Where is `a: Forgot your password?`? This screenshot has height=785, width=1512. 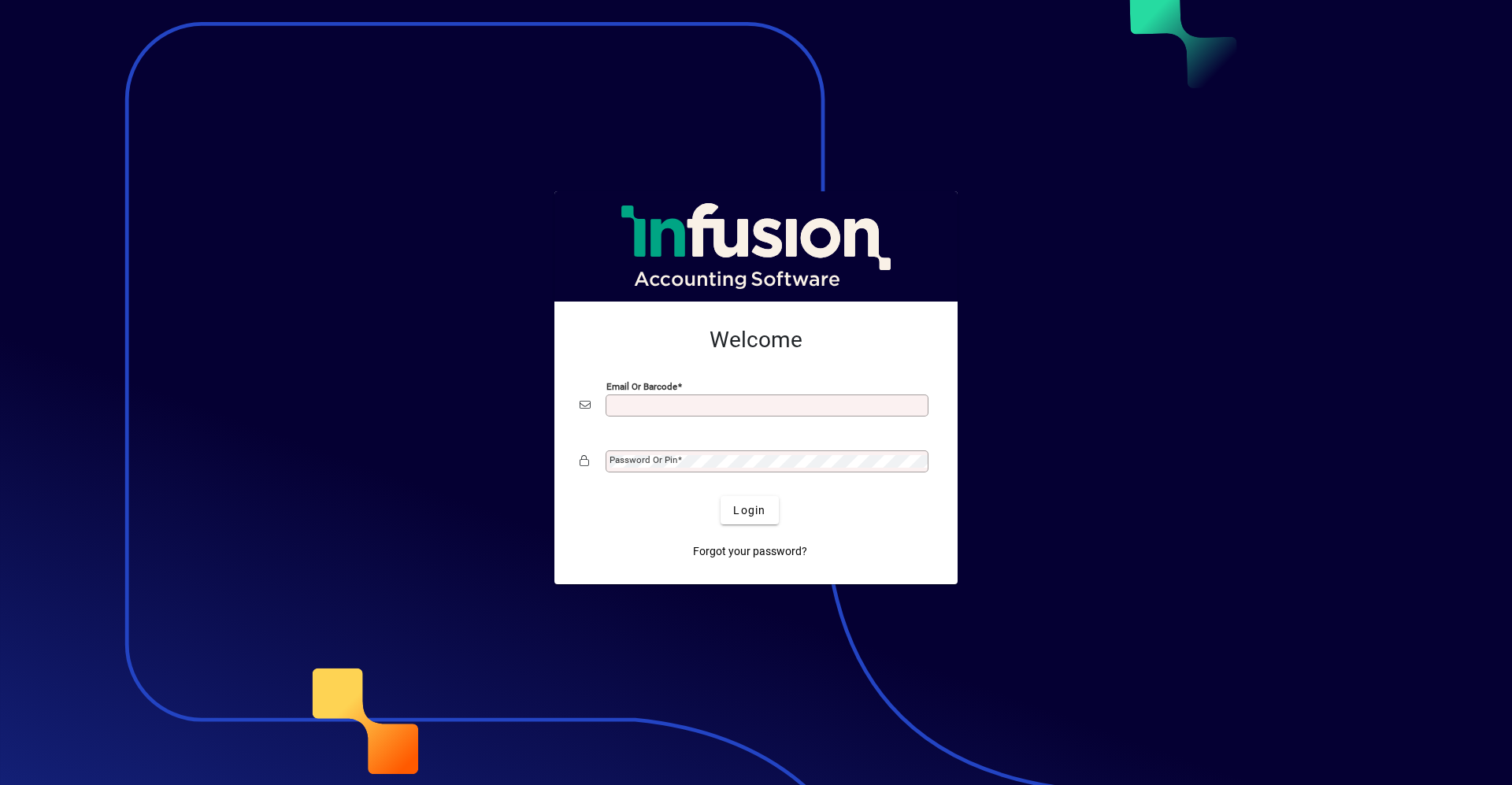
a: Forgot your password? is located at coordinates (750, 551).